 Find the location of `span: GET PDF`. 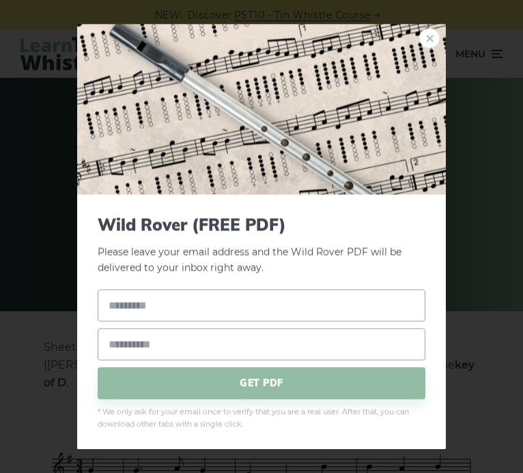

span: GET PDF is located at coordinates (262, 383).